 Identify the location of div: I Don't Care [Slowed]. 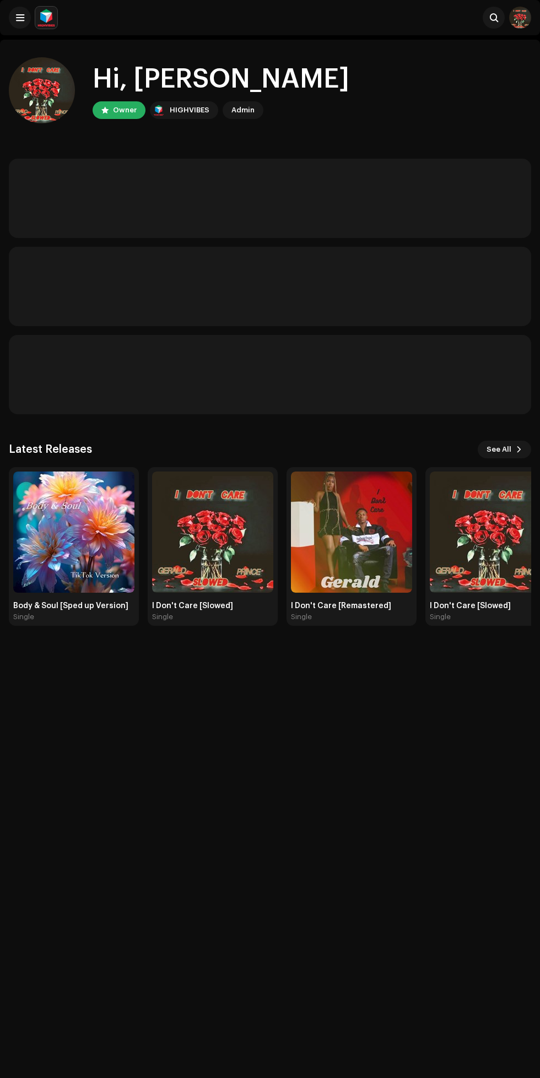
(213, 606).